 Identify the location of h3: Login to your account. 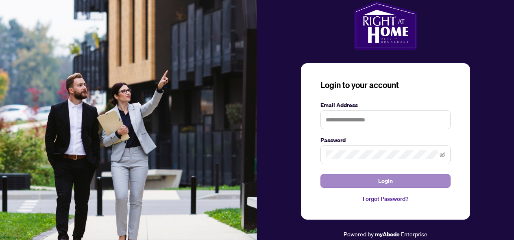
(386, 85).